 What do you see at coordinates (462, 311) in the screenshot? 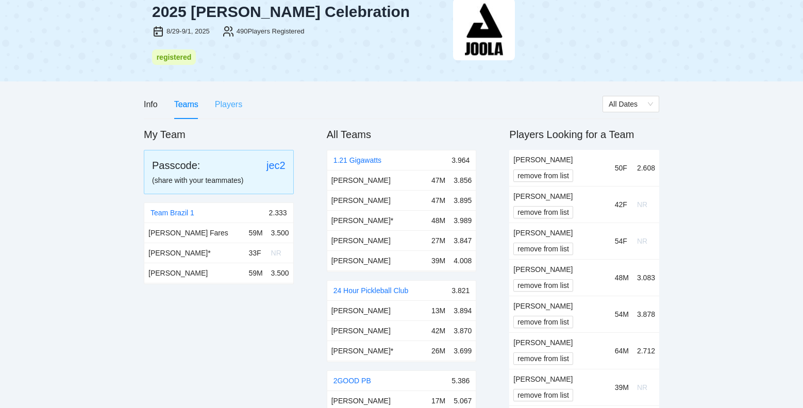
I see `span: 3.894` at bounding box center [462, 311].